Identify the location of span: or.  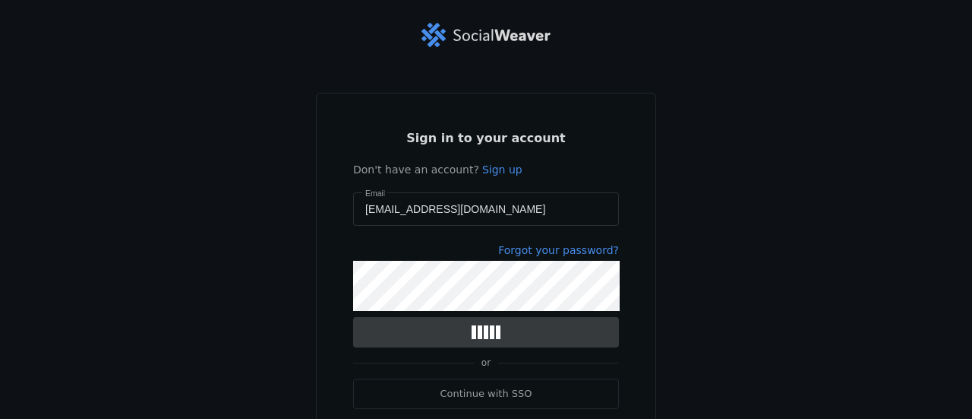
(486, 362).